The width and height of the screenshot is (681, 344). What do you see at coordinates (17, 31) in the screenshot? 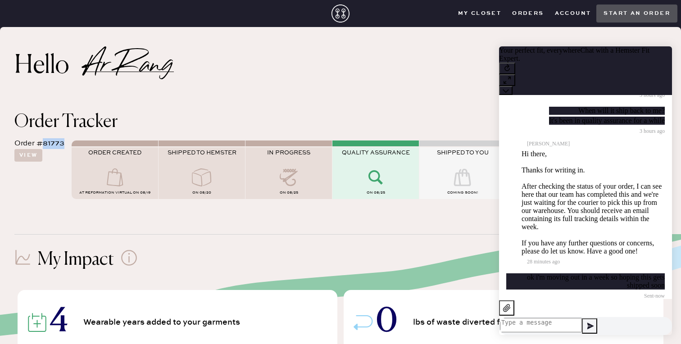
I see `svg: restart` at bounding box center [17, 31].